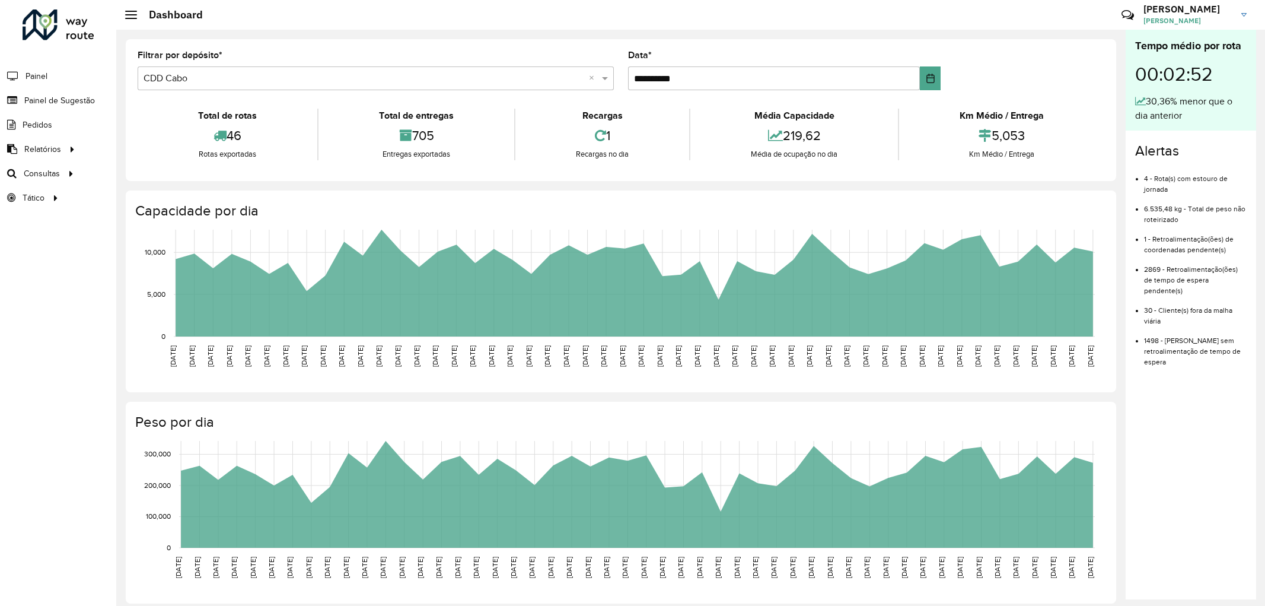 This screenshot has height=606, width=1265. I want to click on div: 00:02:52, so click(1191, 74).